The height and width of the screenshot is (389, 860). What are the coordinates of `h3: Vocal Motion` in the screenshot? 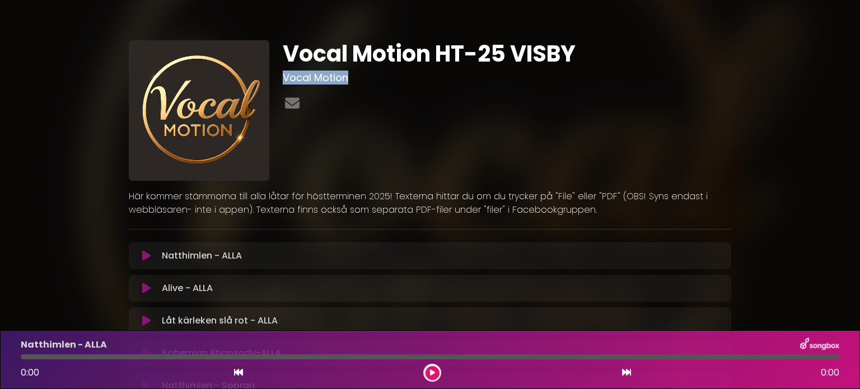 It's located at (507, 78).